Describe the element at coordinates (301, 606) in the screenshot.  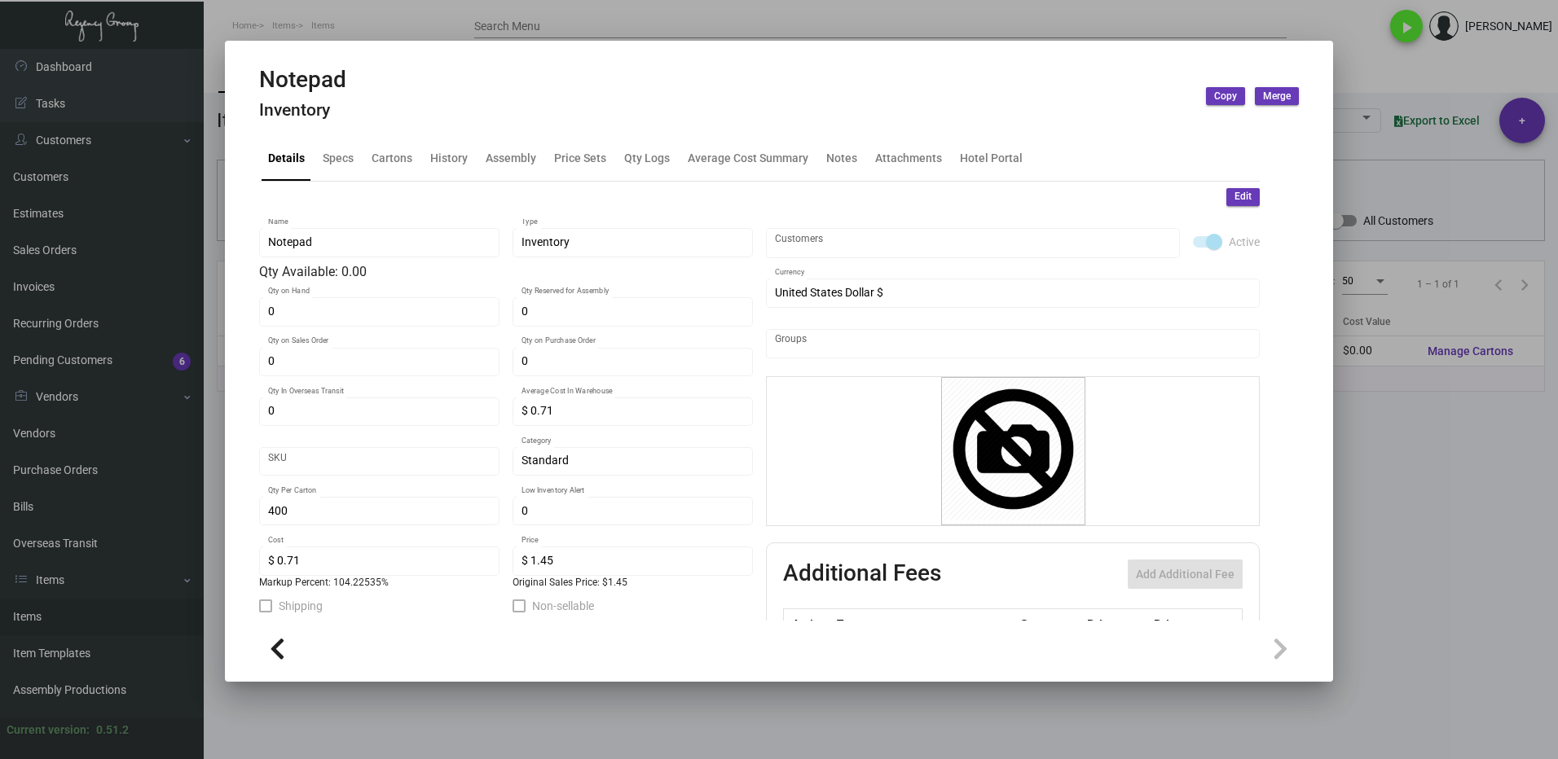
I see `span: Shipping` at that location.